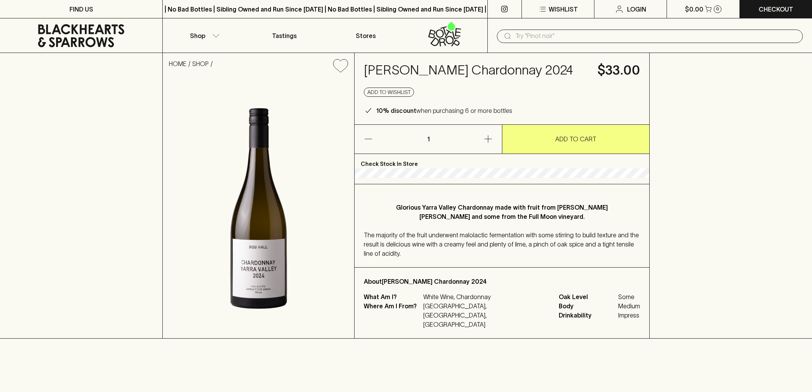 The height and width of the screenshot is (392, 812). What do you see at coordinates (203, 35) in the screenshot?
I see `button: Shop` at bounding box center [203, 35].